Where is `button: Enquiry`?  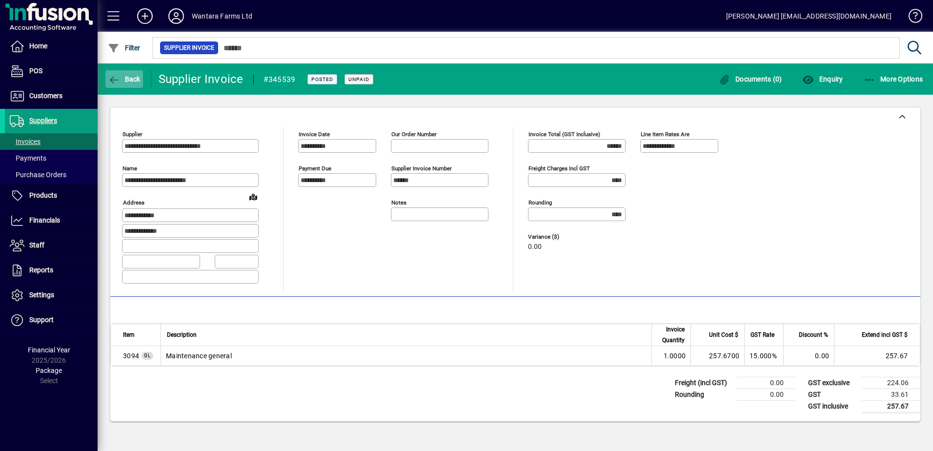
button: Enquiry is located at coordinates (822, 79).